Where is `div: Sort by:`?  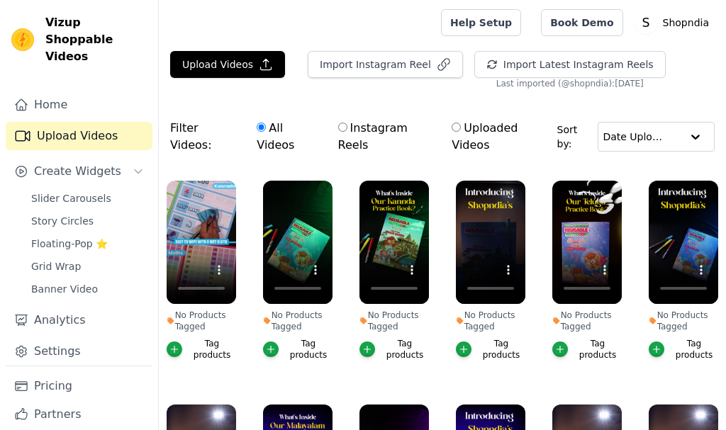
div: Sort by: is located at coordinates (636, 137).